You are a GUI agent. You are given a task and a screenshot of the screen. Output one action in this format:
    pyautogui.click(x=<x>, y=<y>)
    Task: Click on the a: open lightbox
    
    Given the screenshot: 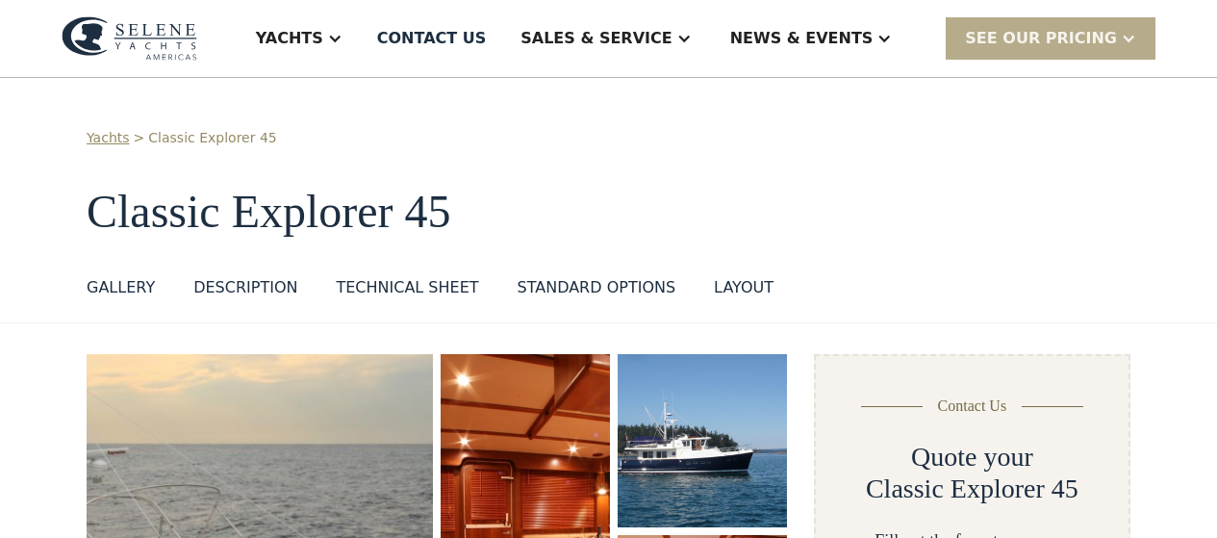 What is the action you would take?
    pyautogui.click(x=703, y=441)
    